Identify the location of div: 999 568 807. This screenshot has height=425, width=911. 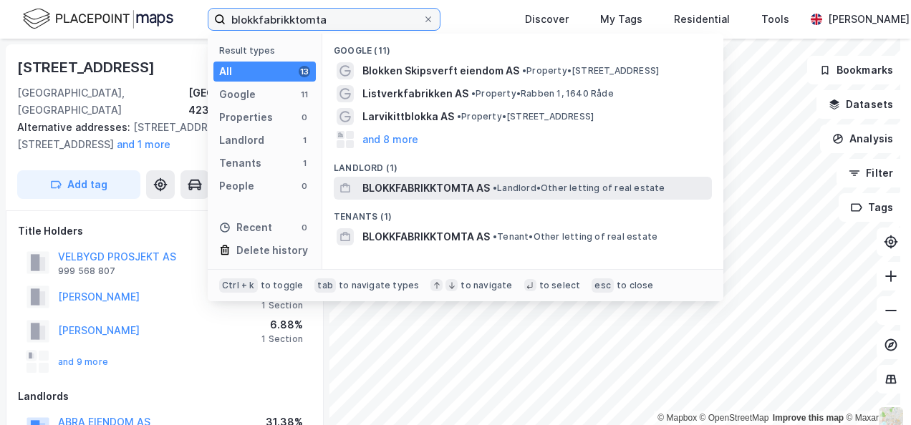
(87, 271).